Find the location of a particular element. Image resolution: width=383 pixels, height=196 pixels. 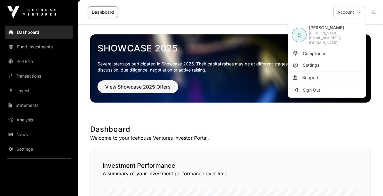

span: Compliance is located at coordinates (315, 54).